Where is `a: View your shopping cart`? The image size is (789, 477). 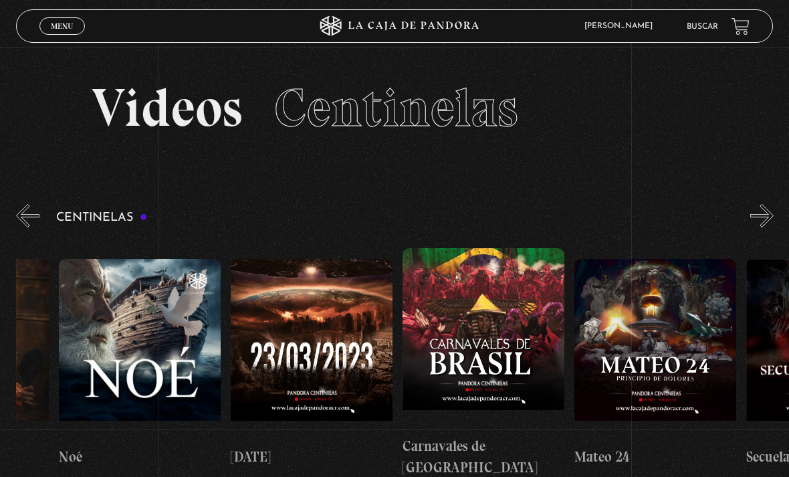
a: View your shopping cart is located at coordinates (740, 26).